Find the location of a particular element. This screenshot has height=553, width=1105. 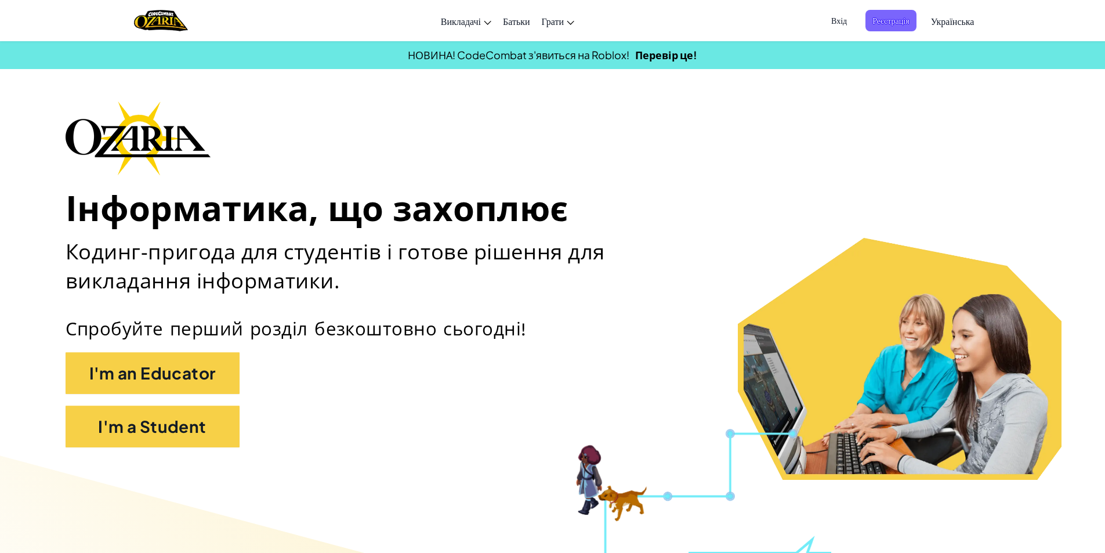

button: I'm an Educator is located at coordinates (153, 373).